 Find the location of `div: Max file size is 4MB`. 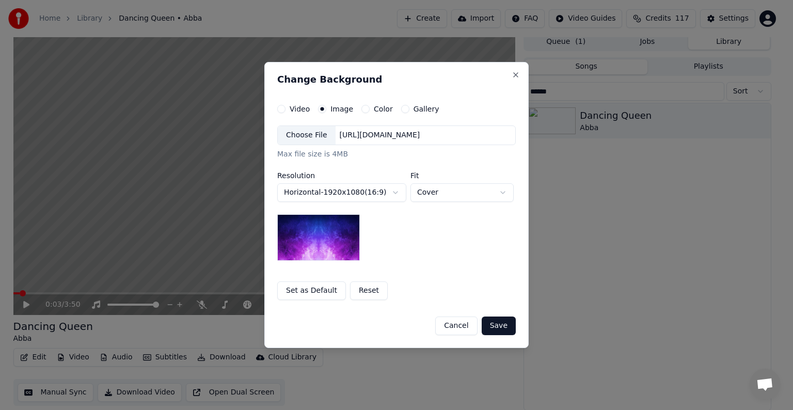

div: Max file size is 4MB is located at coordinates (396, 154).